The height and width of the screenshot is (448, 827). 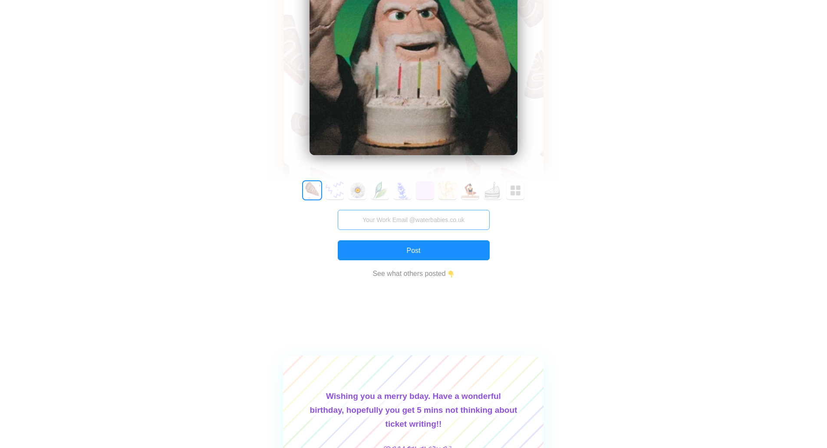 I want to click on button: 1, so click(x=335, y=190).